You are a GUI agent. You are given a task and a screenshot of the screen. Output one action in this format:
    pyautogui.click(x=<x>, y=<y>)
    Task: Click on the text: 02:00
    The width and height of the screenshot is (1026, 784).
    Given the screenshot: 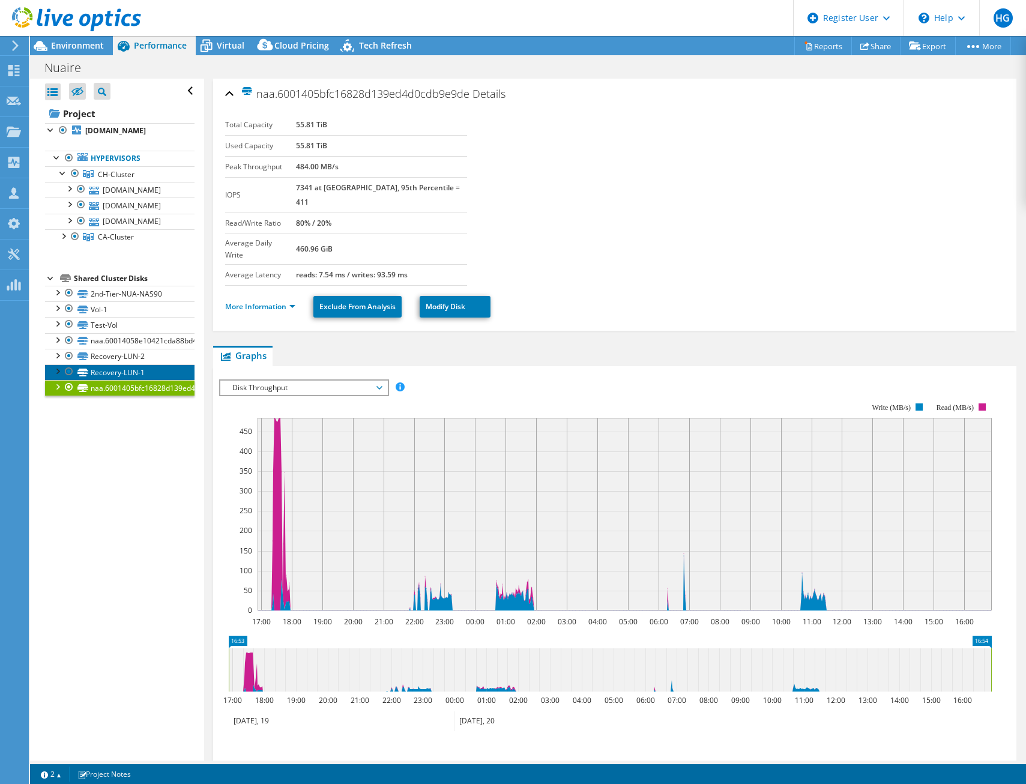 What is the action you would take?
    pyautogui.click(x=518, y=700)
    